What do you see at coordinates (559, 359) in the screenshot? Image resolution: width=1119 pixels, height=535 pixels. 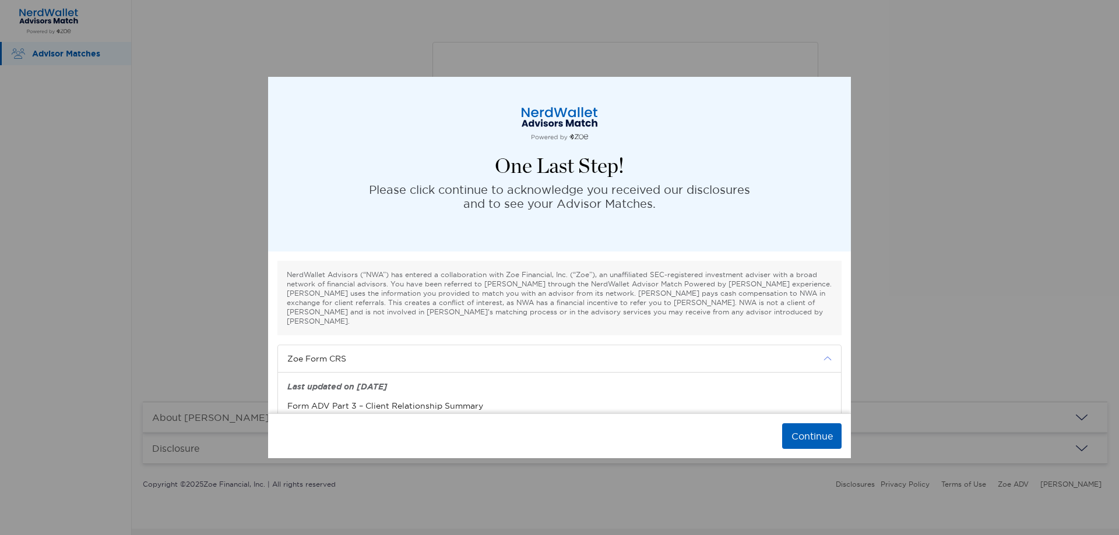 I see `div: icon arrowZoe Form CRS` at bounding box center [559, 359].